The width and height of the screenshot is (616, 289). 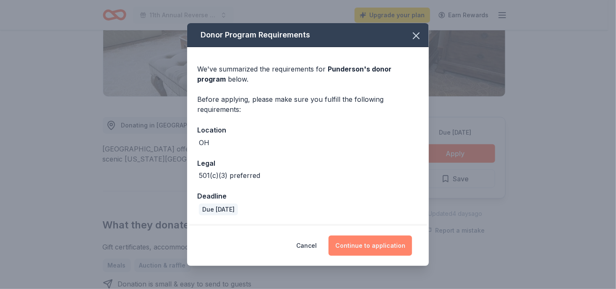 What do you see at coordinates (307, 245) in the screenshot?
I see `button: Cancel` at bounding box center [307, 245].